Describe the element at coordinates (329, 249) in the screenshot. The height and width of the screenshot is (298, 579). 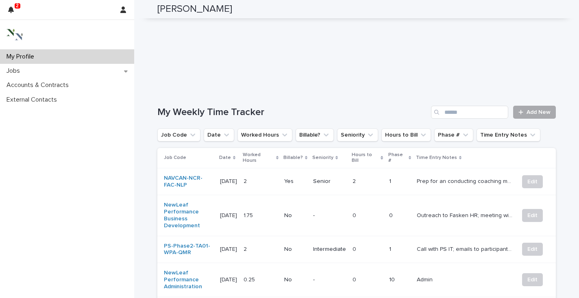
I see `p: Intermediate` at that location.